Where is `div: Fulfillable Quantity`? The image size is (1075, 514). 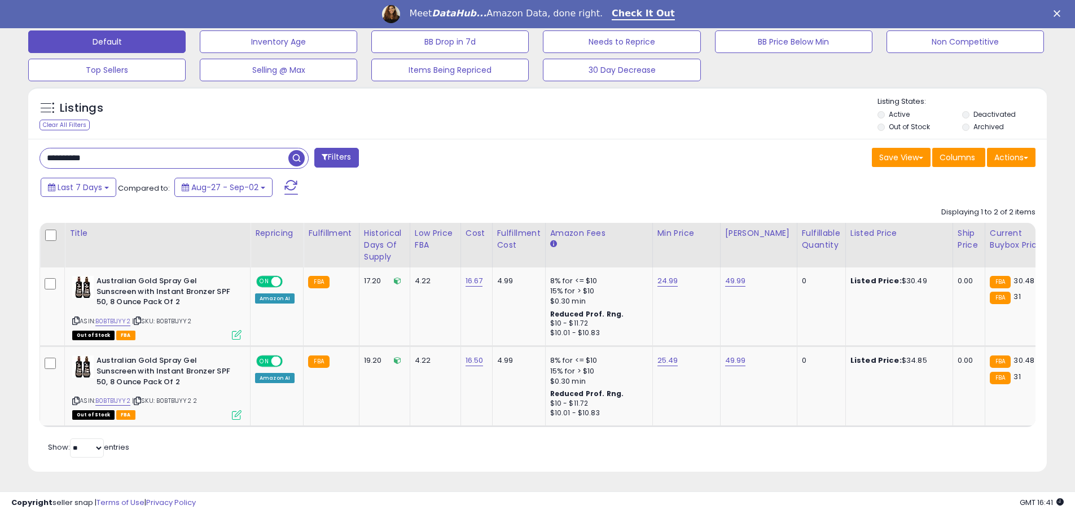
div: Fulfillable Quantity is located at coordinates (821, 239).